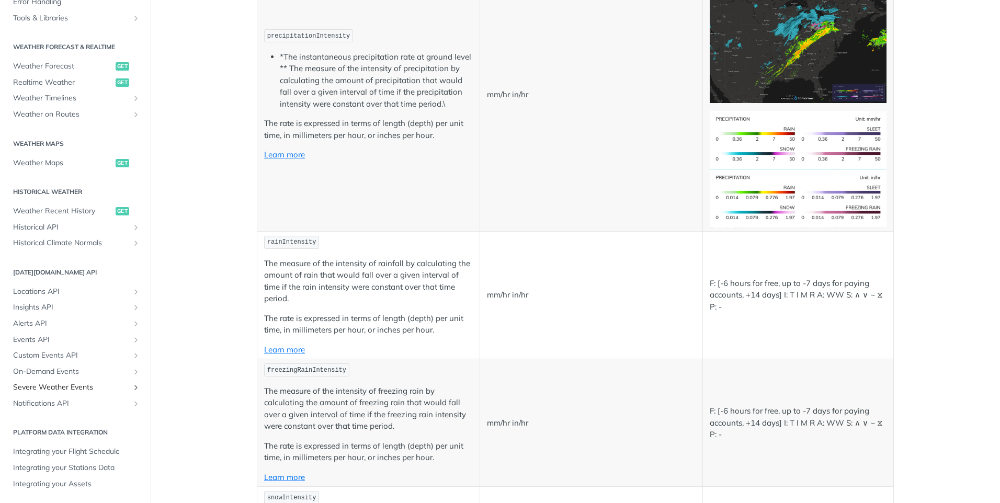 The width and height of the screenshot is (1000, 503). What do you see at coordinates (136, 243) in the screenshot?
I see `button: Show subpages for Historical Climate Normals` at bounding box center [136, 243].